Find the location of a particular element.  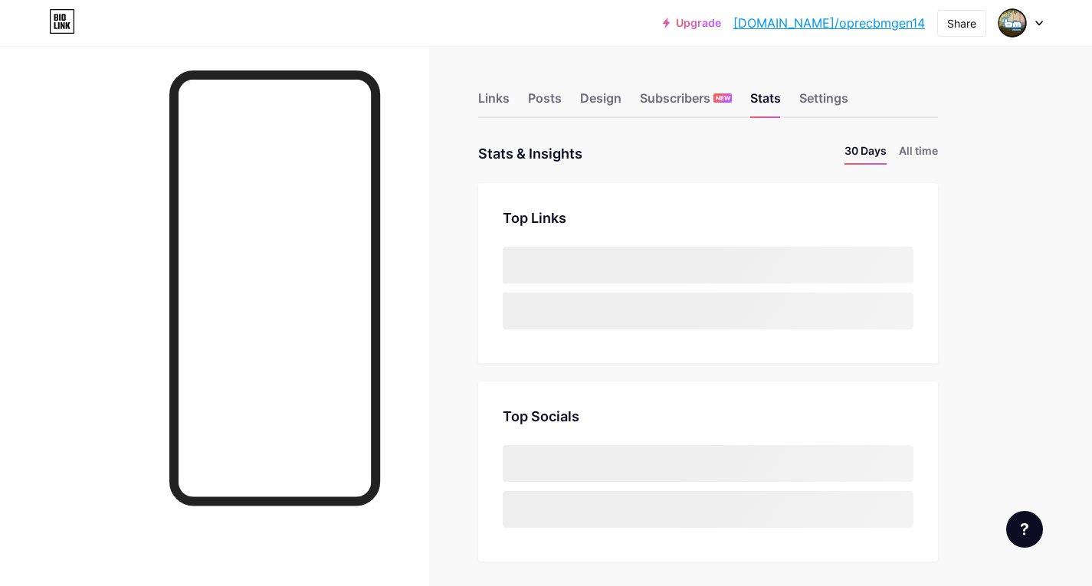

div: Design is located at coordinates (601, 103).